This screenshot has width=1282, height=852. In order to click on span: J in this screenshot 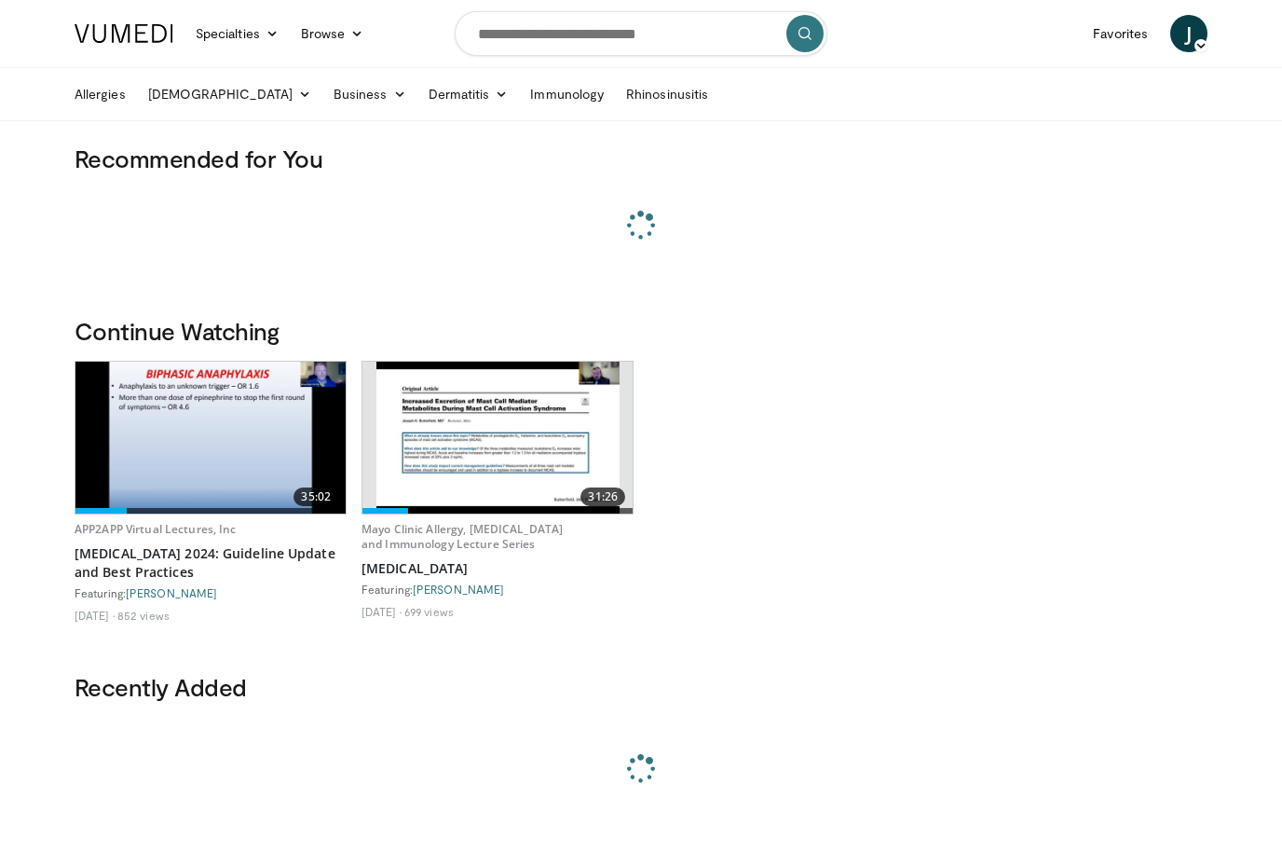, I will do `click(1189, 34)`.